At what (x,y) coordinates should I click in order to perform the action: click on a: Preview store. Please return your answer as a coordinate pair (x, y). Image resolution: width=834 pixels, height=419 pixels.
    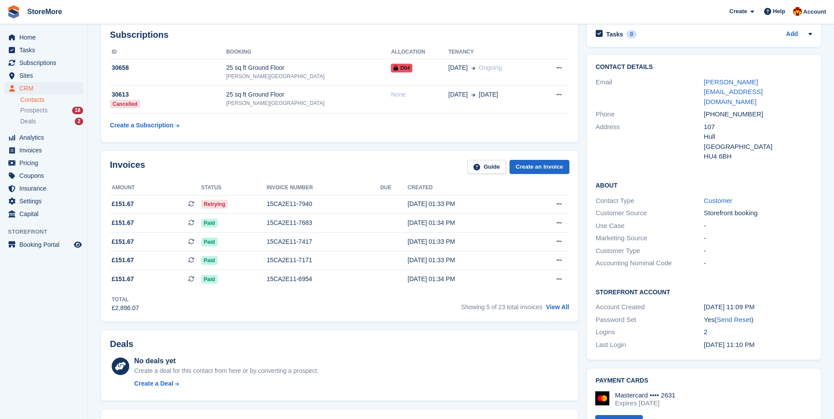
    Looking at the image, I should click on (78, 245).